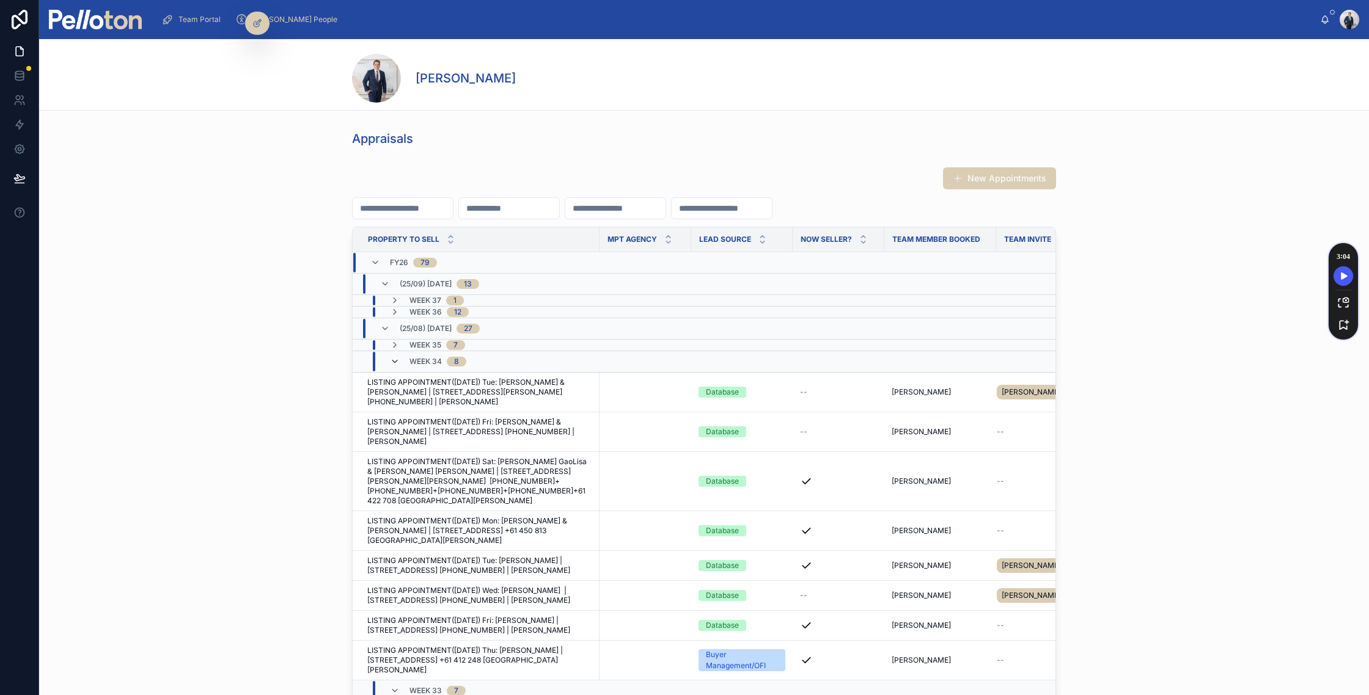  Describe the element at coordinates (467, 284) in the screenshot. I see `div: 13` at that location.